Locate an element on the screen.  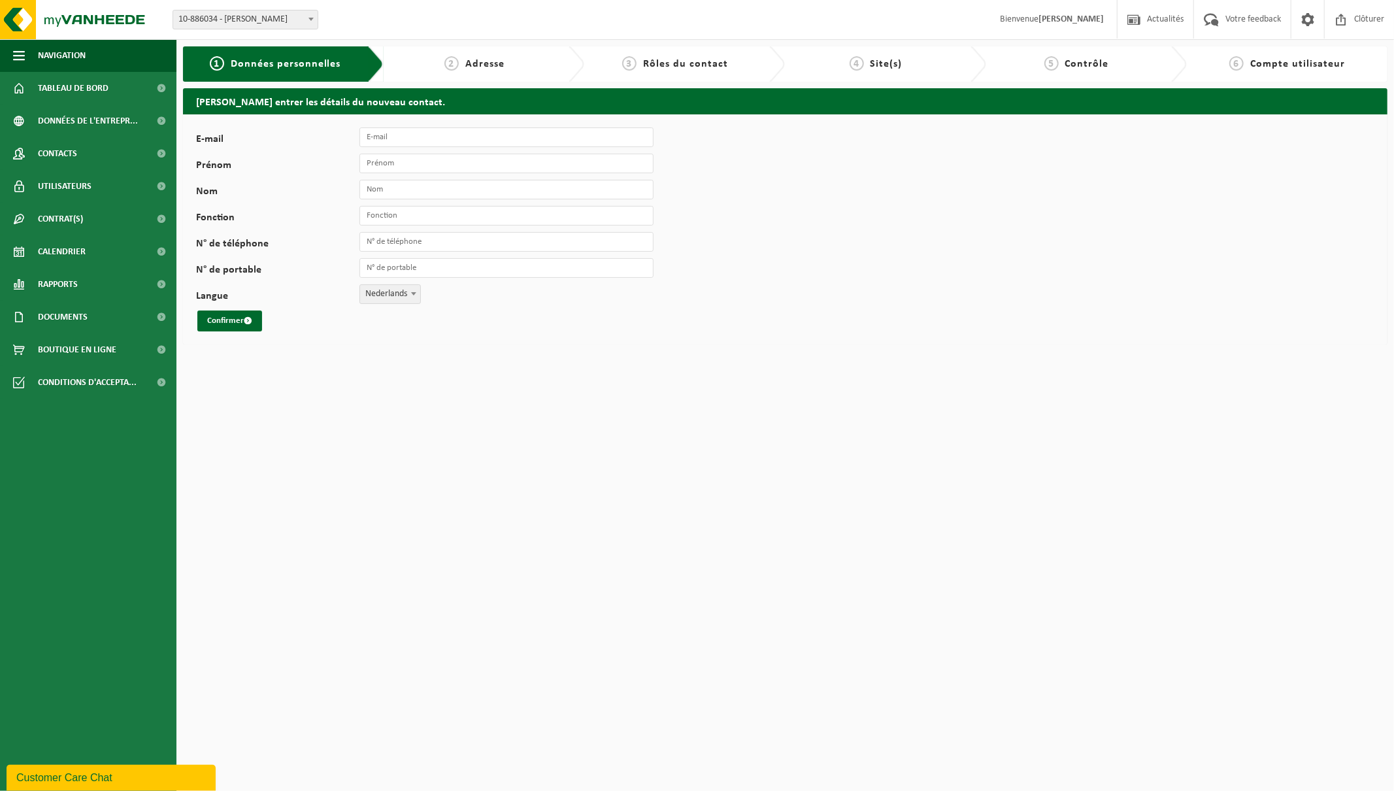
span: Nederlands is located at coordinates (390, 294).